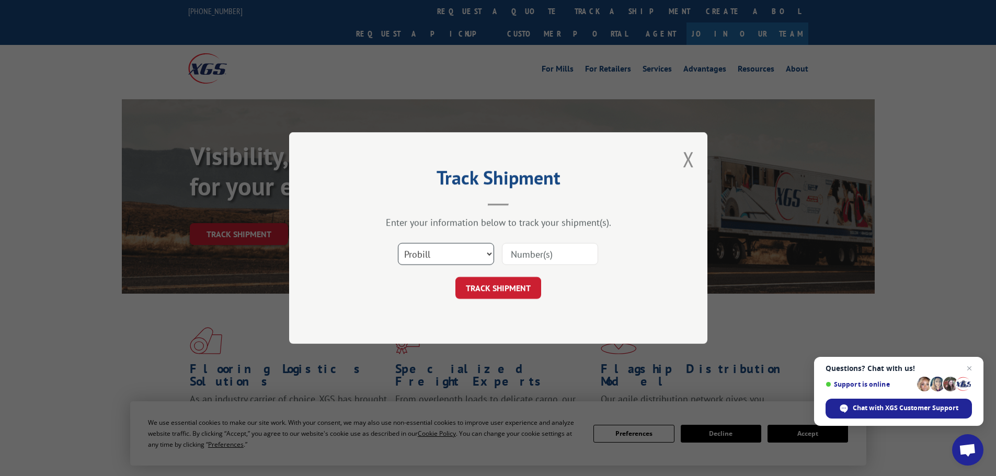  What do you see at coordinates (970, 369) in the screenshot?
I see `span: Close chat` at bounding box center [970, 369].